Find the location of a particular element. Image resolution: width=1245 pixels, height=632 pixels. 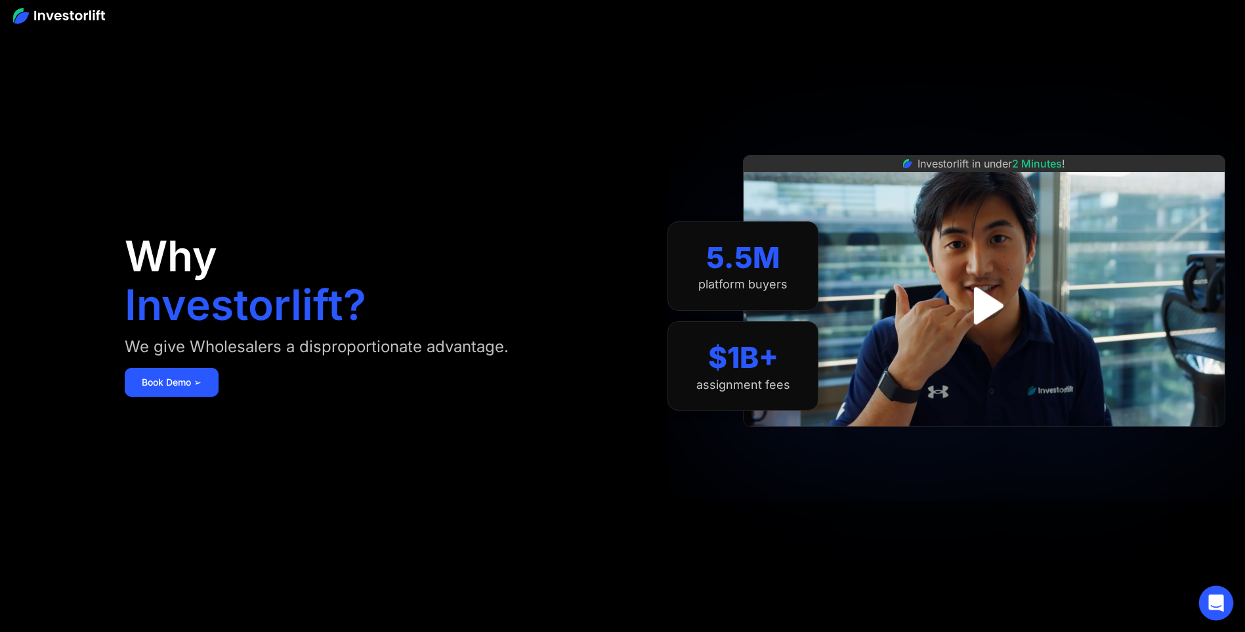

div: We give Wholesalers a disproportionate advantage. is located at coordinates (316, 347).